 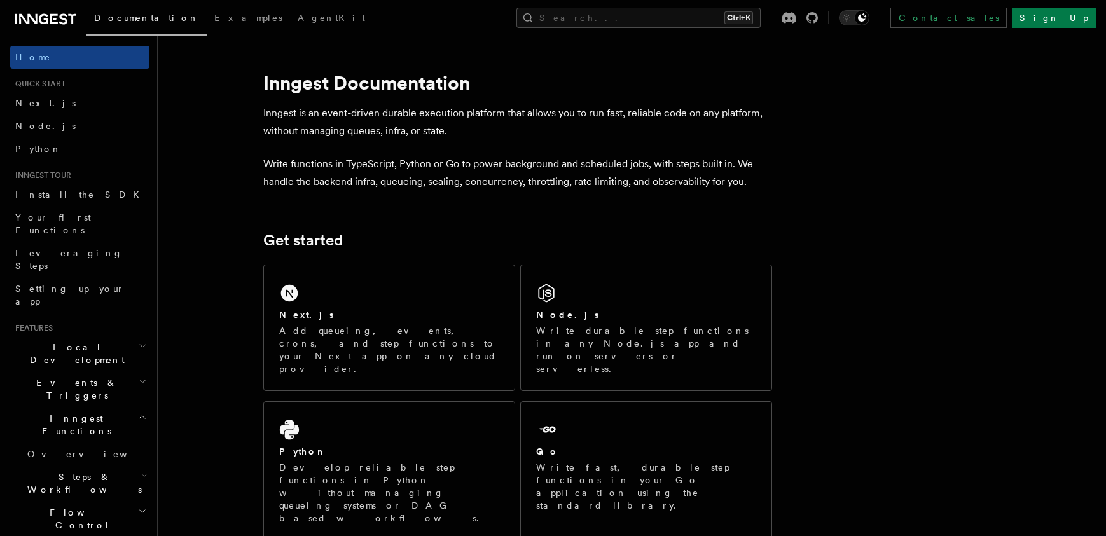 What do you see at coordinates (646, 486) in the screenshot?
I see `p: Write fast, durable step functions in your Go application using the standard library.` at bounding box center [646, 486].